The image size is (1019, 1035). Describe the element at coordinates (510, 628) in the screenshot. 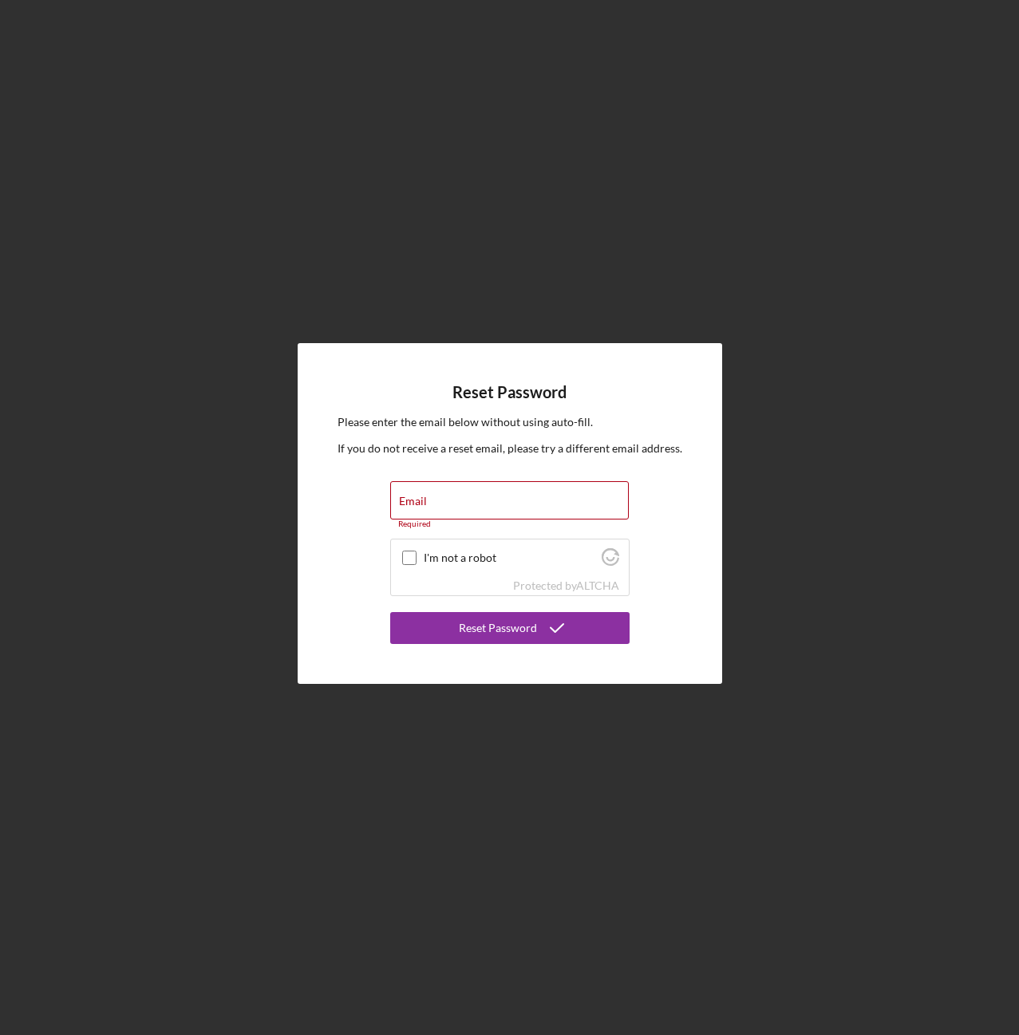

I see `button: Reset Password` at that location.